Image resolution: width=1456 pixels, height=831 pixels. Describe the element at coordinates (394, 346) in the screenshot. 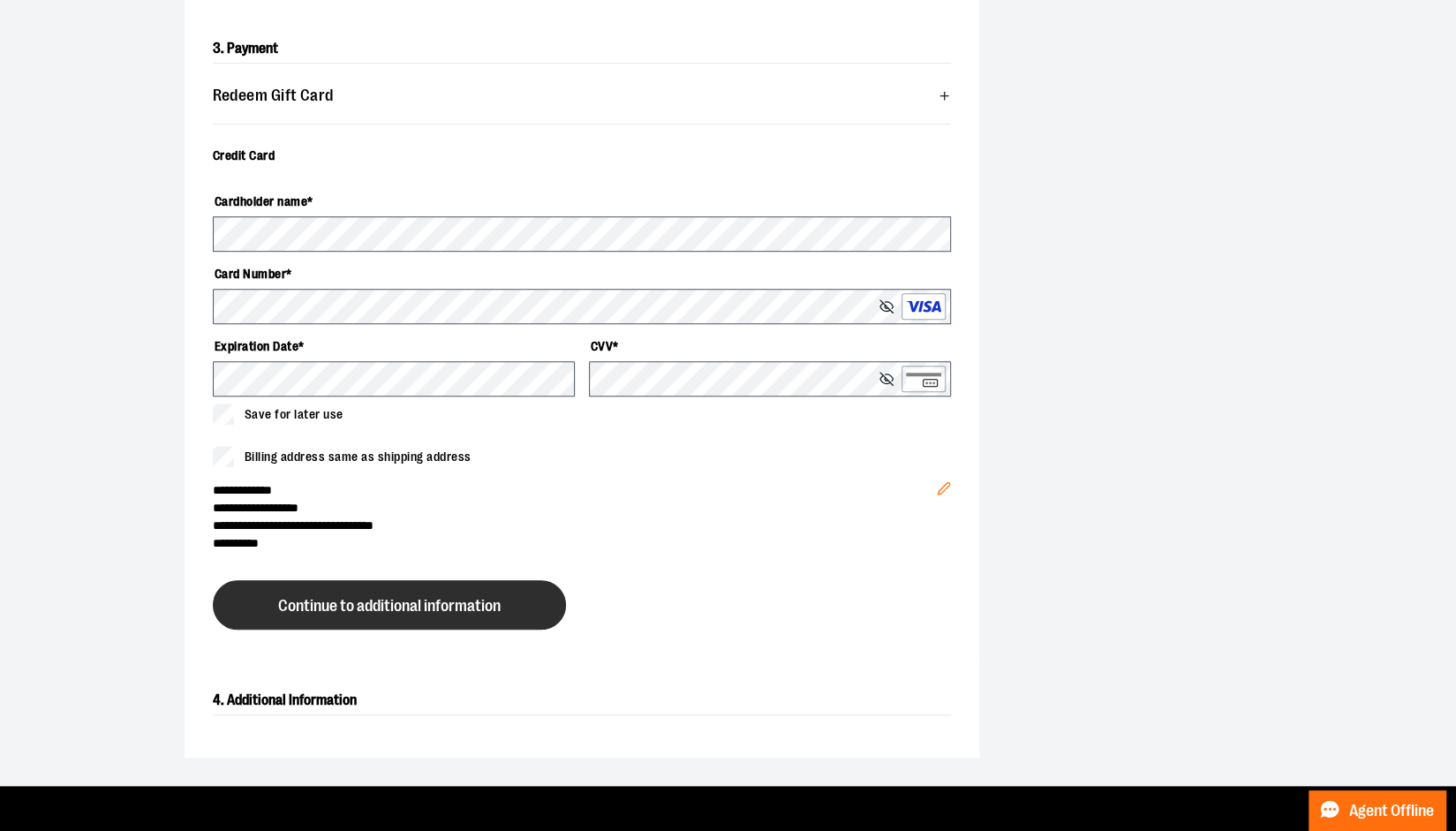

I see `label: Expiration Date *` at that location.